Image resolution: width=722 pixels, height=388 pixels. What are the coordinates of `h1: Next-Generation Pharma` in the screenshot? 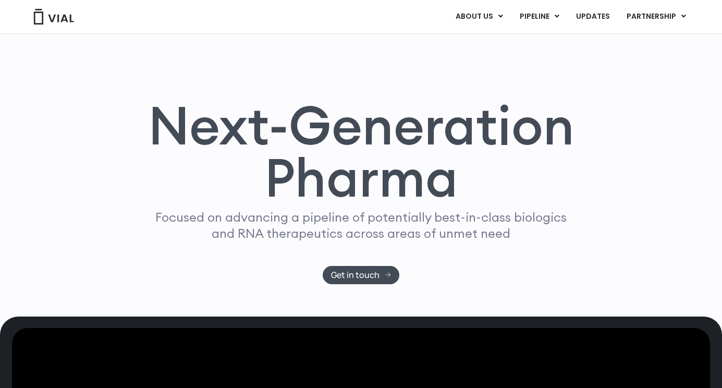 It's located at (361, 152).